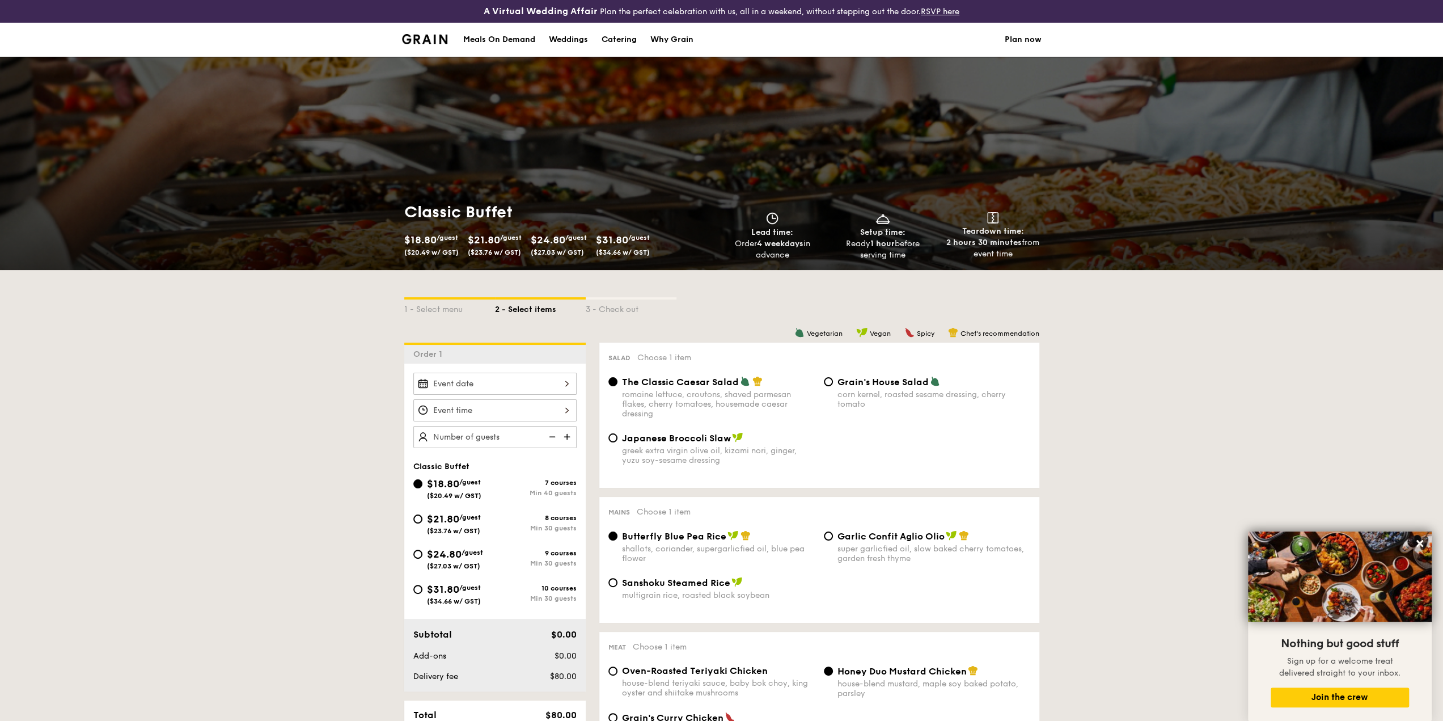 The image size is (1443, 721). I want to click on div: super garlicfied oil, slow baked cherry tomatoes, garden fresh thyme, so click(934, 553).